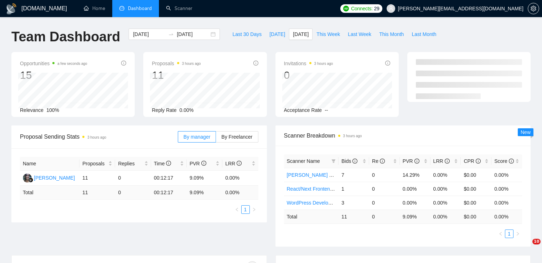 The height and width of the screenshot is (263, 542). I want to click on span: Last 30 Days, so click(247, 34).